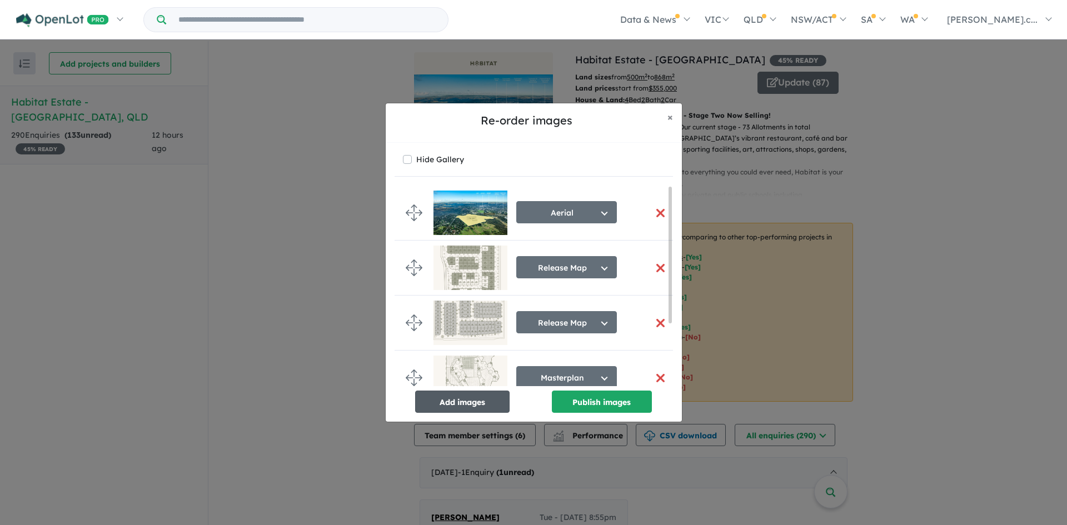 The height and width of the screenshot is (525, 1067). What do you see at coordinates (566, 377) in the screenshot?
I see `button: Masterplan` at bounding box center [566, 377].